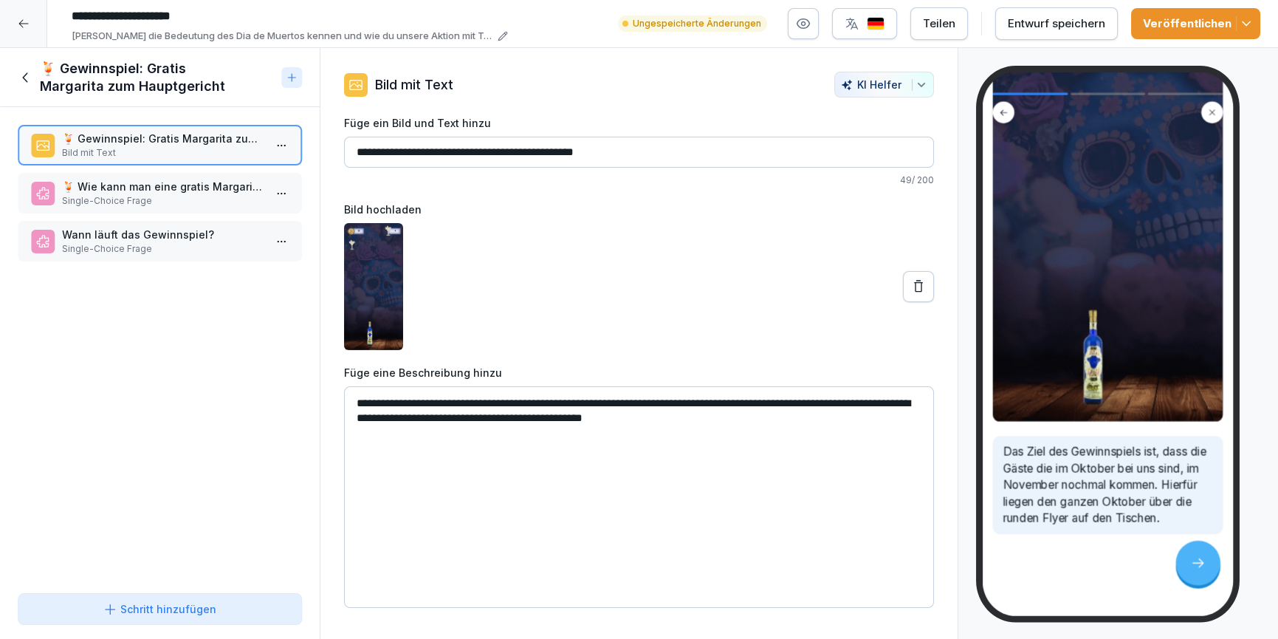  I want to click on h1: 🍹 Gewinnspiel: Gratis Margarita zum Hauptgericht, so click(157, 78).